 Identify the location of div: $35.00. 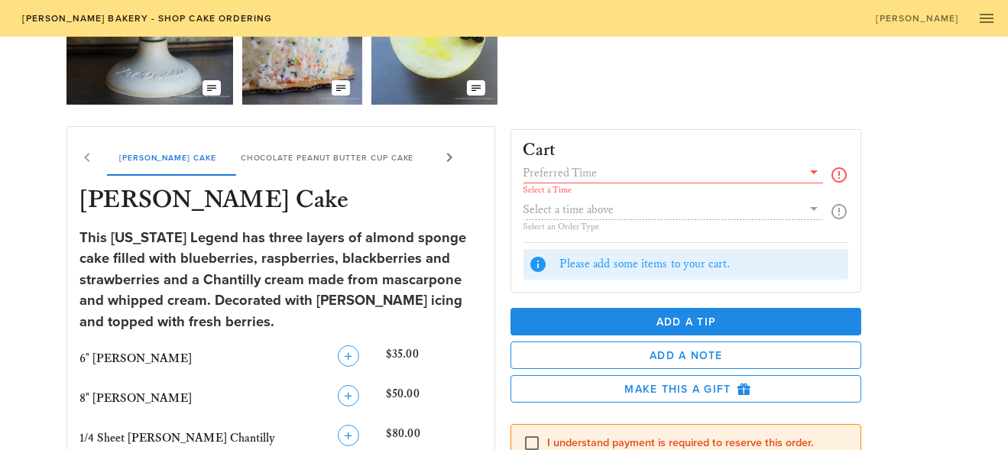
(434, 359).